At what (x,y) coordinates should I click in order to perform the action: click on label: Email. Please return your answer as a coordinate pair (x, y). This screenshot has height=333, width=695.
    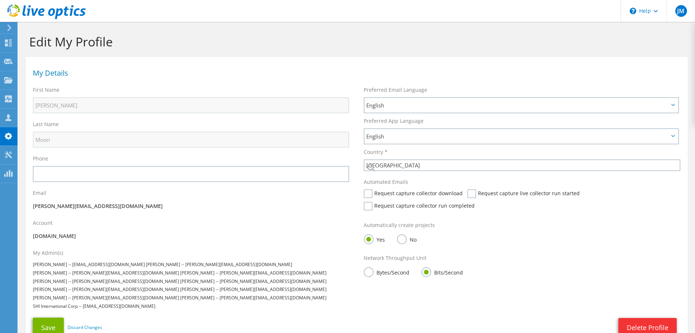
    Looking at the image, I should click on (39, 193).